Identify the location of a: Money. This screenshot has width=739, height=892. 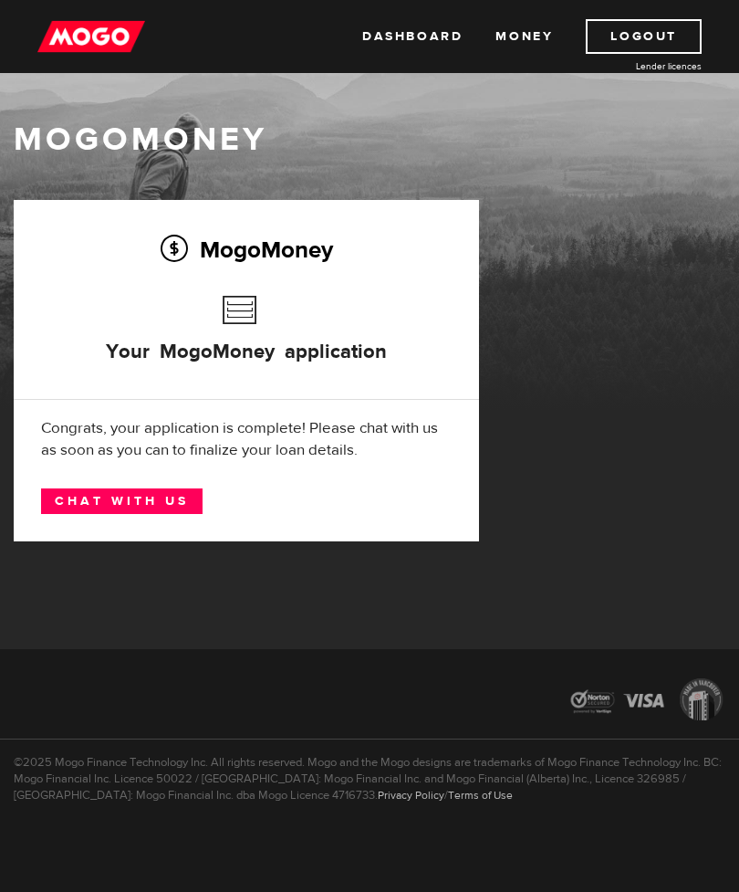
(524, 37).